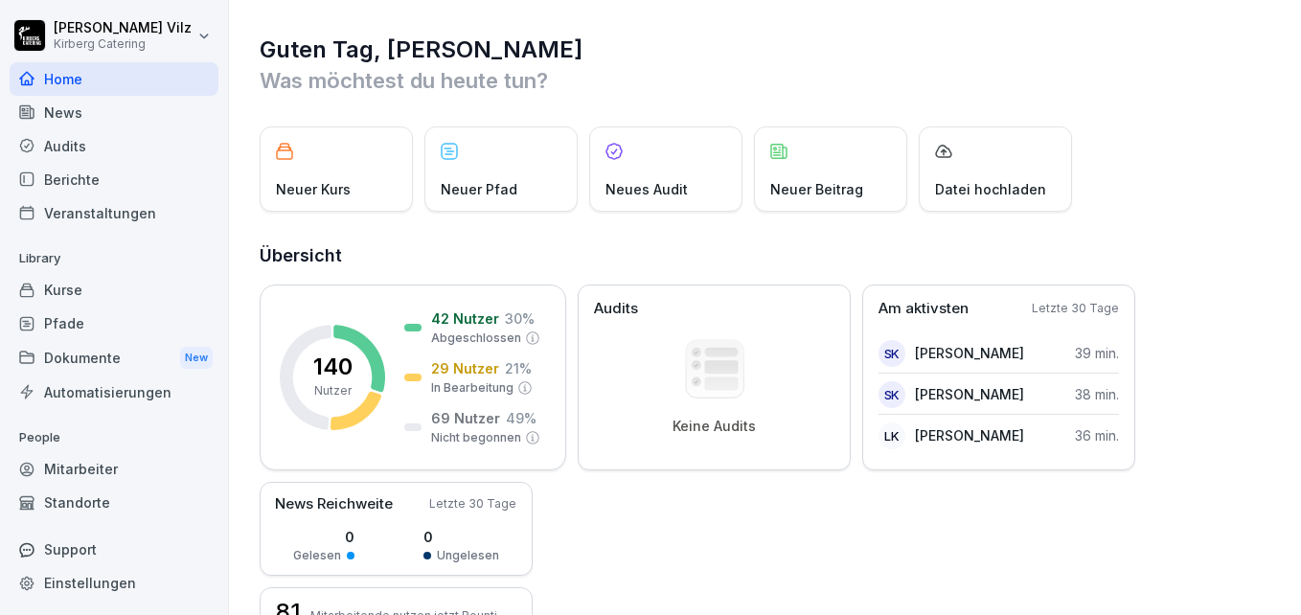  What do you see at coordinates (476, 338) in the screenshot?
I see `p: Abgeschlossen` at bounding box center [476, 338].